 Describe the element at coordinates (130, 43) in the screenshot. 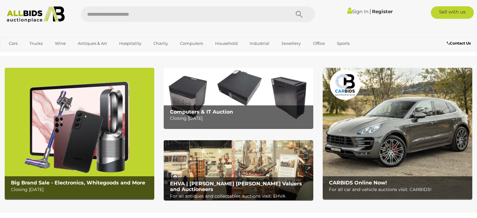

I see `a: Hospitality` at that location.